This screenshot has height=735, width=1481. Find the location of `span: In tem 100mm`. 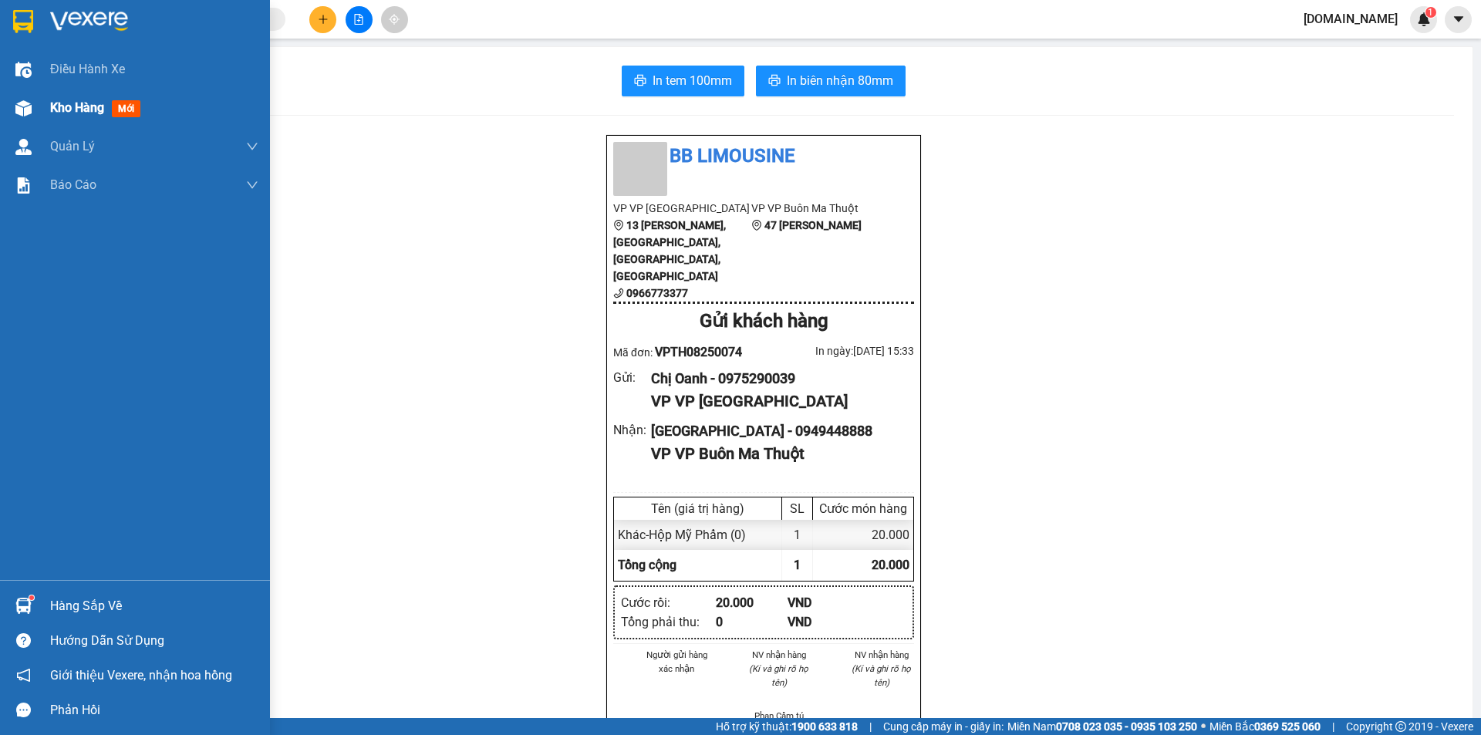

span: In tem 100mm is located at coordinates (692, 80).